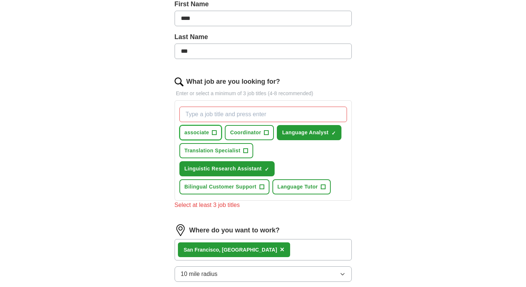 This screenshot has width=526, height=287. I want to click on label: Where do you want to work?, so click(235, 230).